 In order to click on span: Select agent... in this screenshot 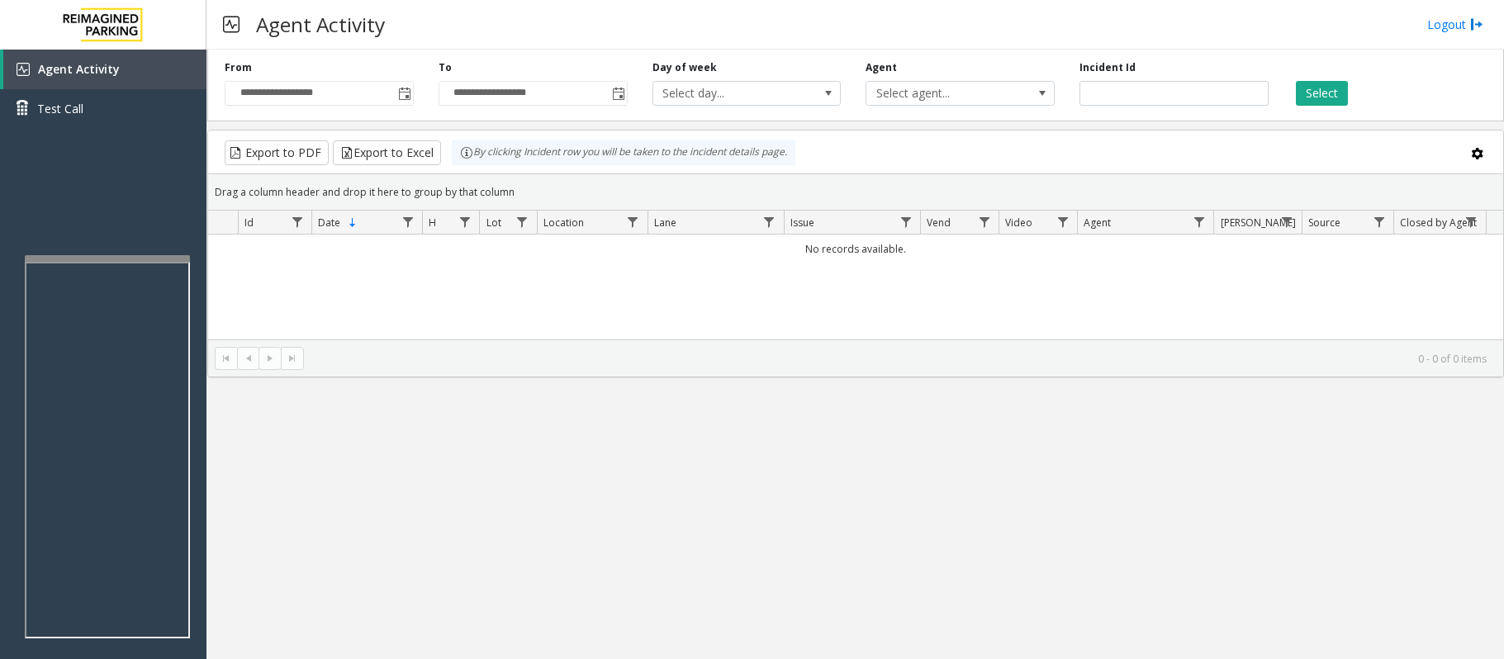, I will do `click(941, 93)`.